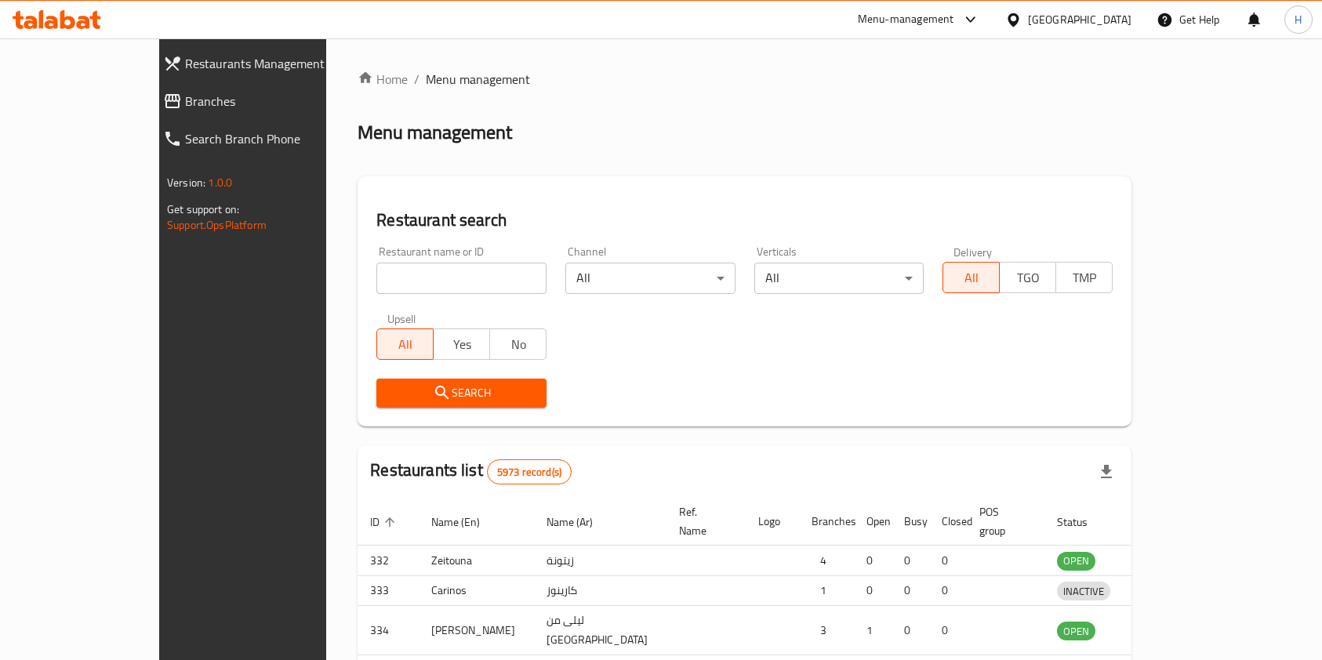  Describe the element at coordinates (388, 630) in the screenshot. I see `td: 334` at that location.